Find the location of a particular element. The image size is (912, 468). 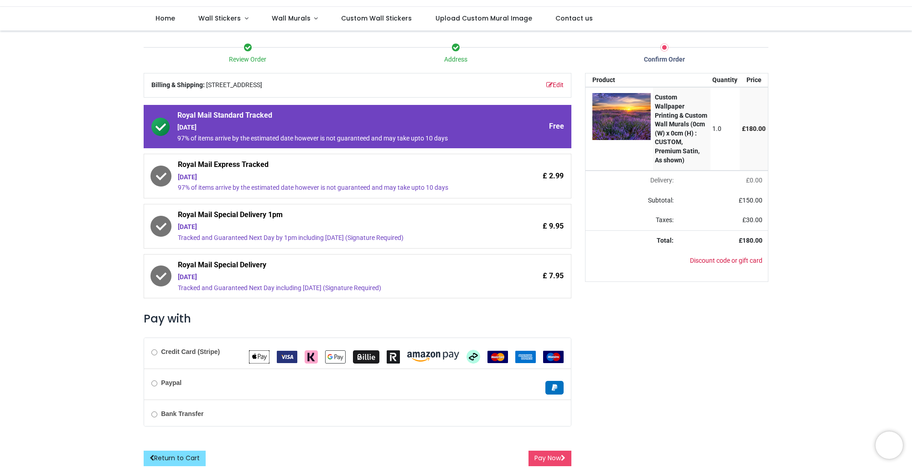

b: Credit Card (Stripe) is located at coordinates (190, 352).